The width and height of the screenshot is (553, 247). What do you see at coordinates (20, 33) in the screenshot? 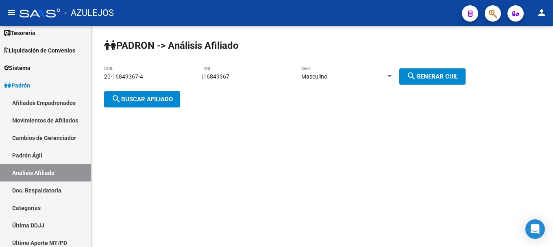
I see `span: Tesorería` at bounding box center [20, 33].